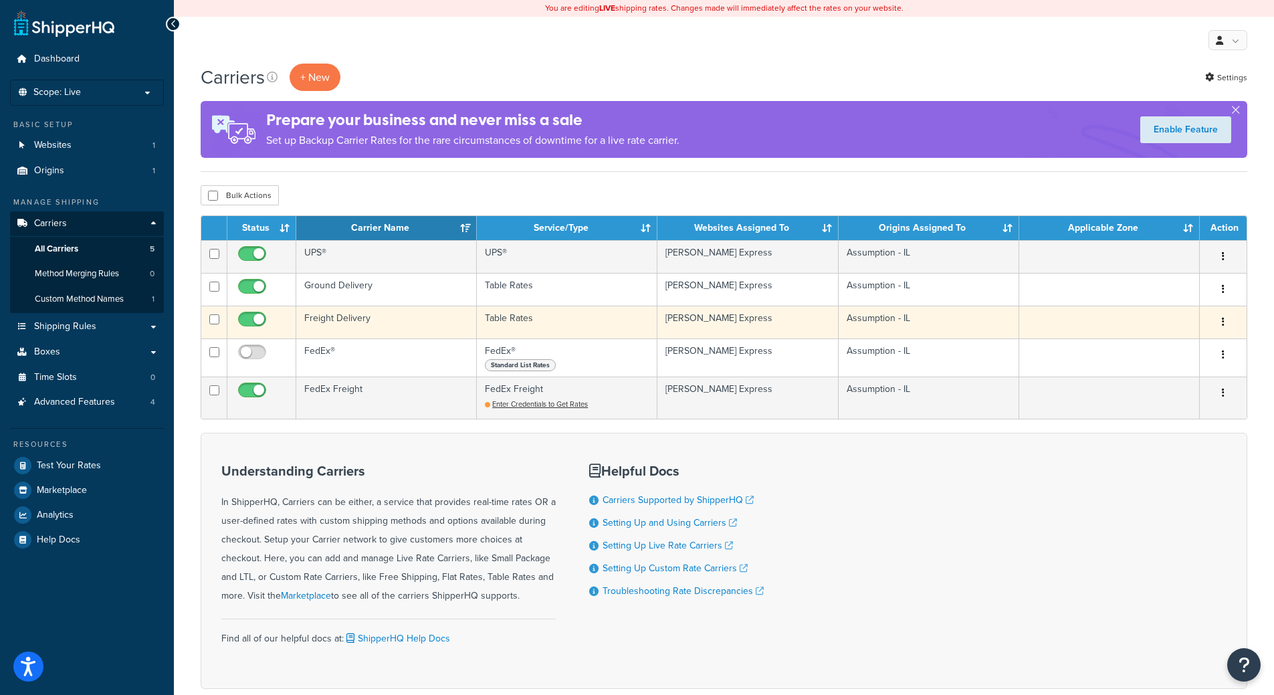 This screenshot has height=695, width=1274. What do you see at coordinates (152, 402) in the screenshot?
I see `span: 4` at bounding box center [152, 402].